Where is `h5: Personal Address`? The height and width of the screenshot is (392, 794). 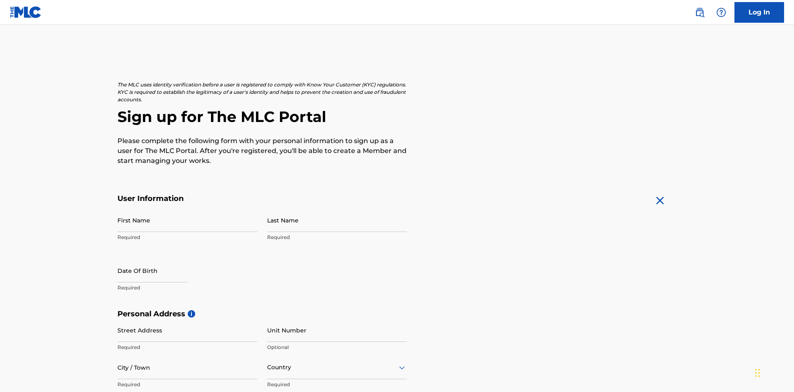
h5: Personal Address is located at coordinates (397, 314).